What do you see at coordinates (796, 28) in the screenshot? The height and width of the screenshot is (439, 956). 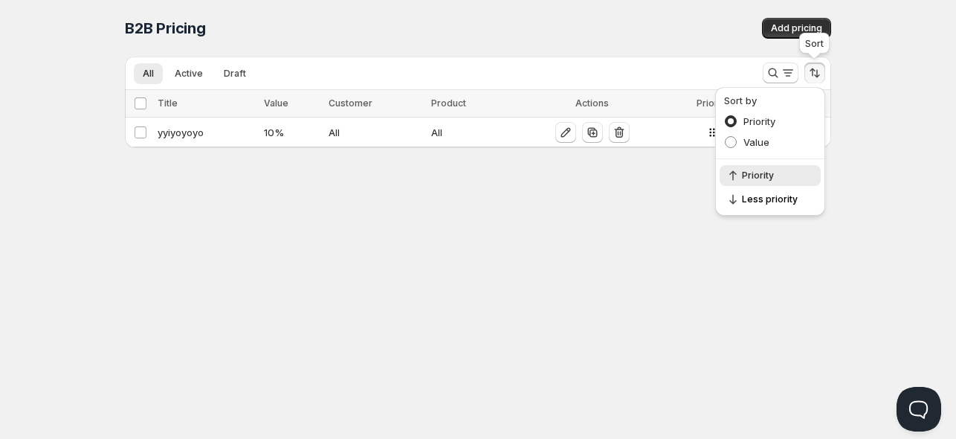 I see `button: Add pricing` at bounding box center [796, 28].